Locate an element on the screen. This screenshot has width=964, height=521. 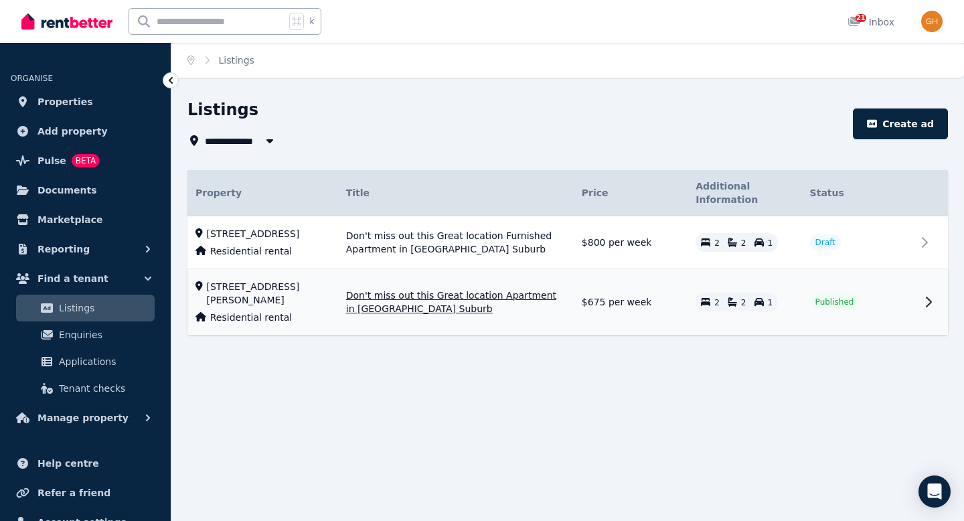
img: RentBetter is located at coordinates (67, 21).